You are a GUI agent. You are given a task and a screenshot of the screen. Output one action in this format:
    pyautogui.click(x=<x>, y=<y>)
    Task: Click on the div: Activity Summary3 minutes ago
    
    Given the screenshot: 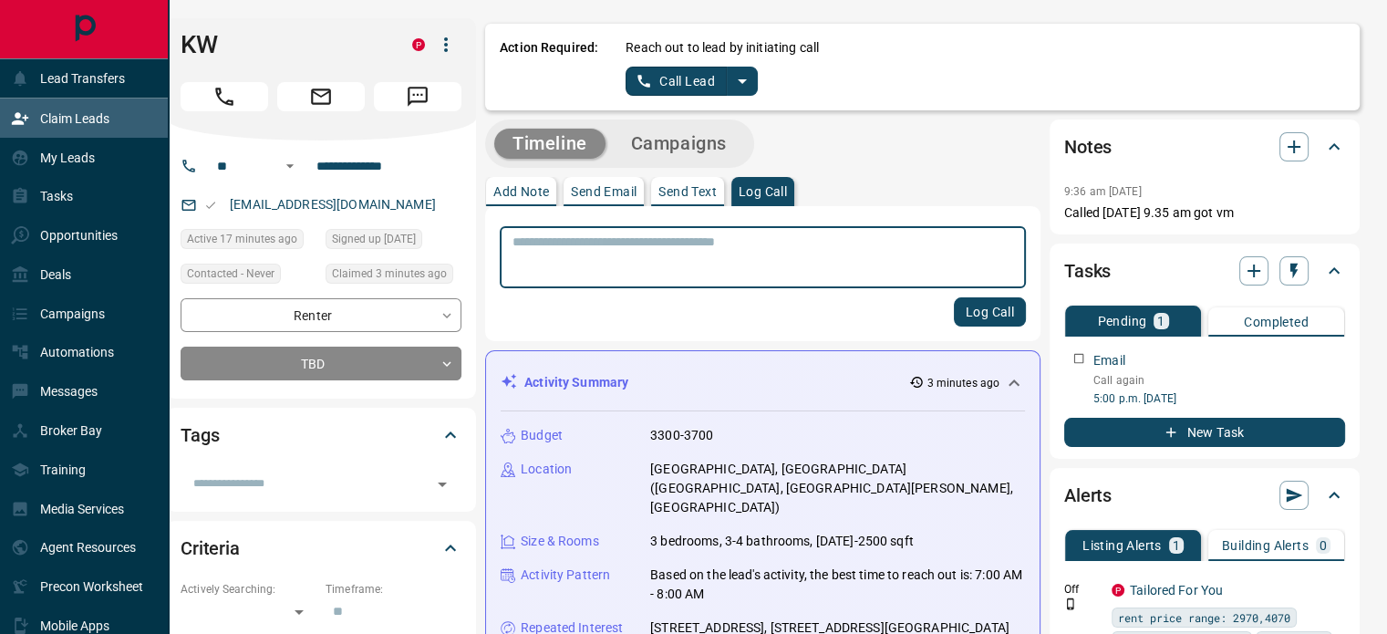 What is the action you would take?
    pyautogui.click(x=762, y=382)
    